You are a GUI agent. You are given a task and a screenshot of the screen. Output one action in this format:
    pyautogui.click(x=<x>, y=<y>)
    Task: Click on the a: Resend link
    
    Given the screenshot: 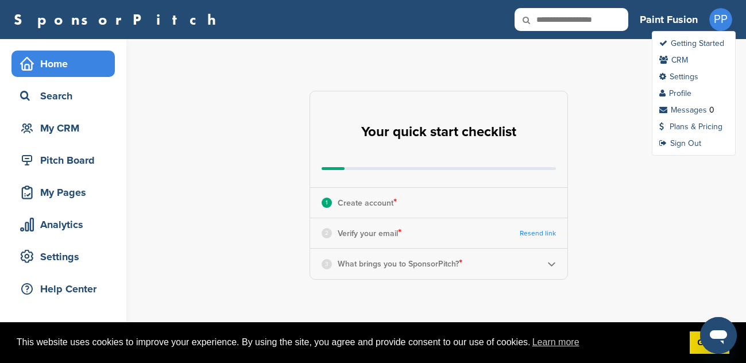 What is the action you would take?
    pyautogui.click(x=538, y=233)
    